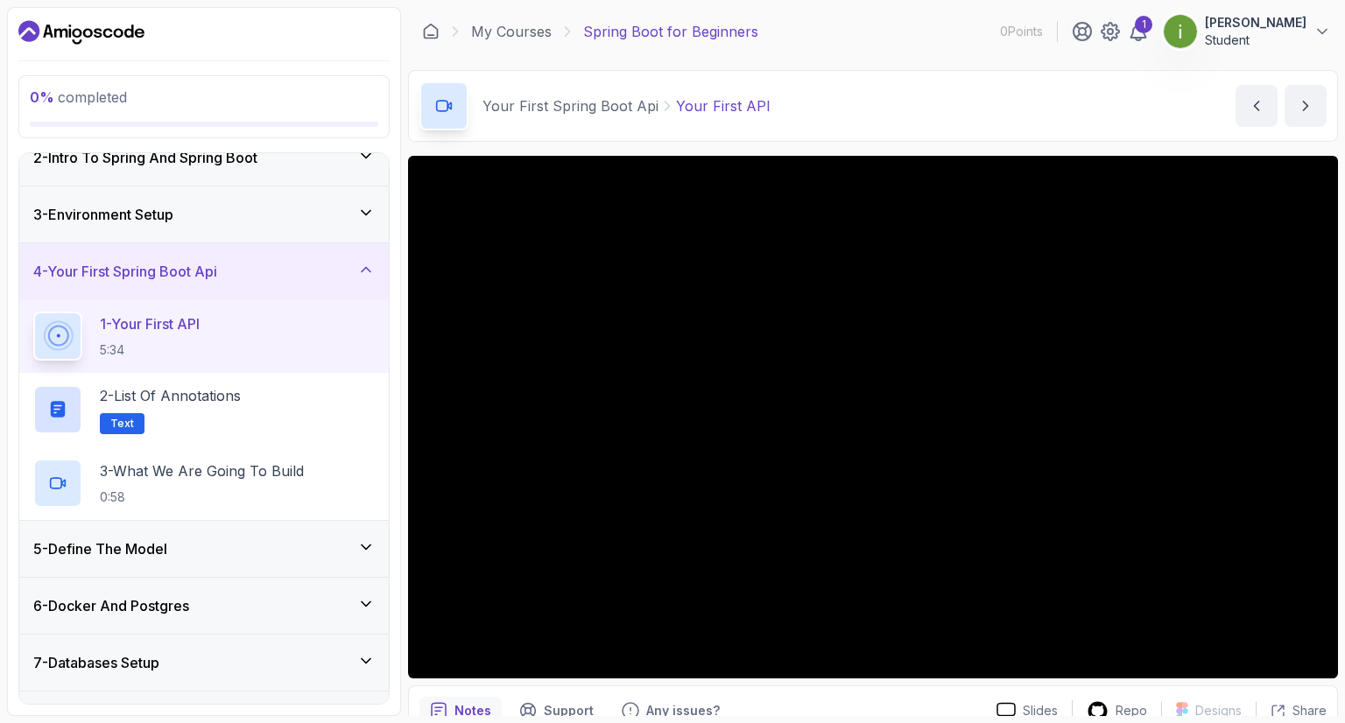  What do you see at coordinates (671, 32) in the screenshot?
I see `p: Spring Boot for Beginners` at bounding box center [671, 32].